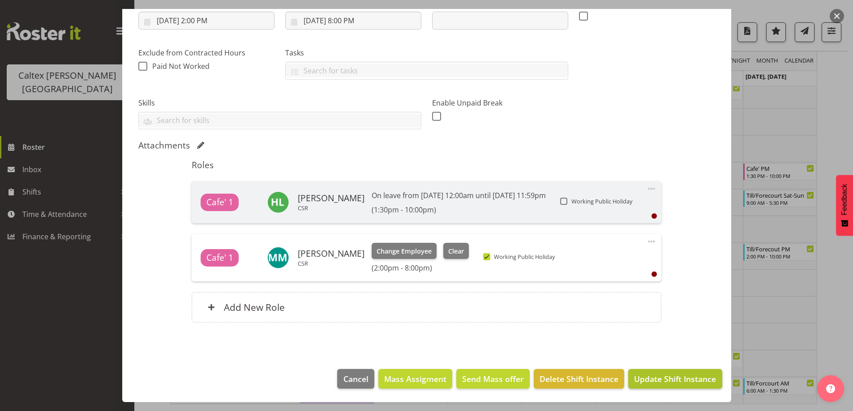  What do you see at coordinates (579, 379) in the screenshot?
I see `button: Delete Shift Instance` at bounding box center [579, 379].